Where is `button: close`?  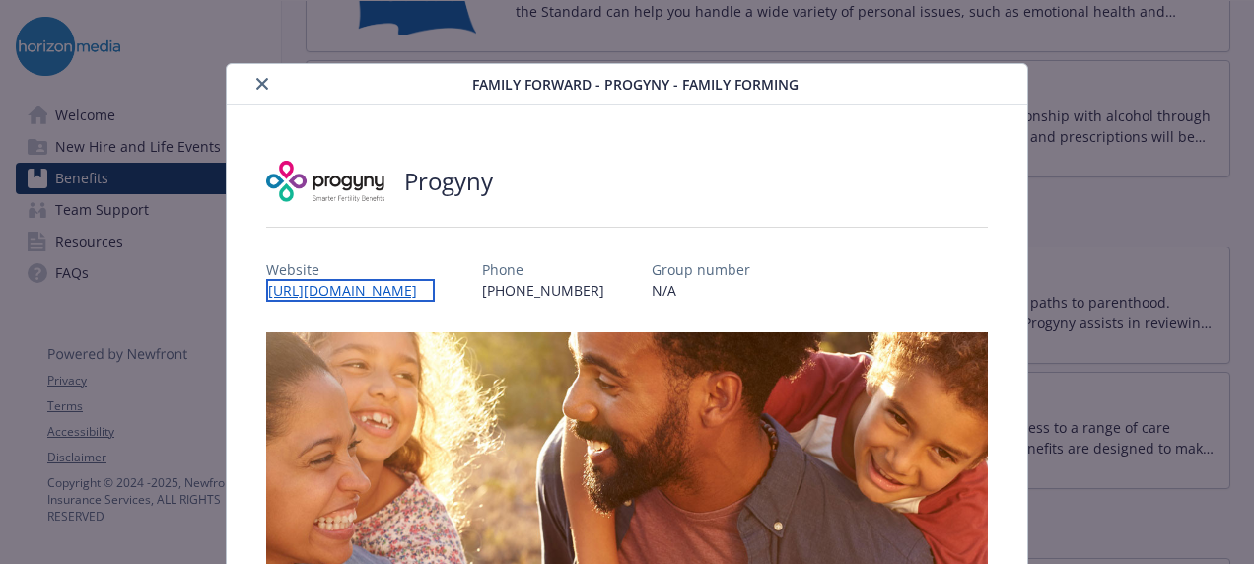 button: close is located at coordinates (262, 84).